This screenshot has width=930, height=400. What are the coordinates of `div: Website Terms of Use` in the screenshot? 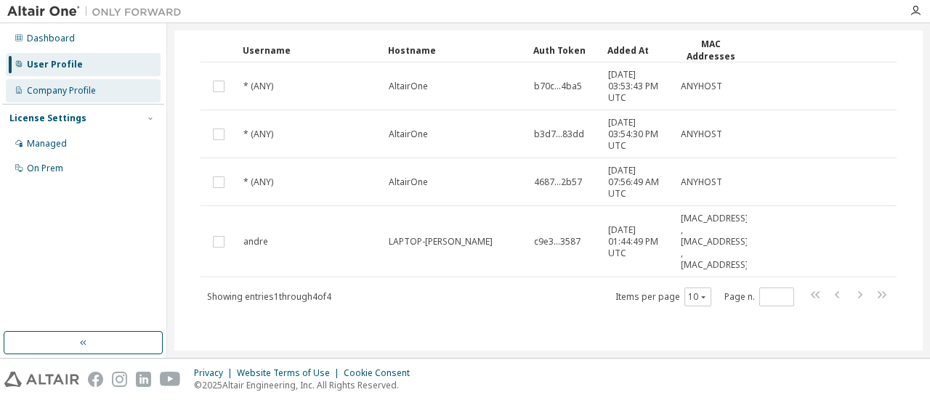 It's located at (290, 373).